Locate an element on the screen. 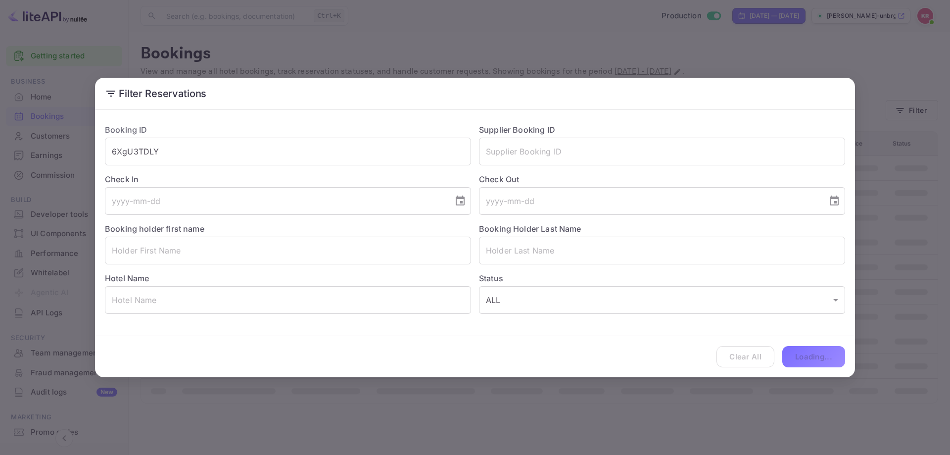  h2: Filter Reservations is located at coordinates (475, 93).